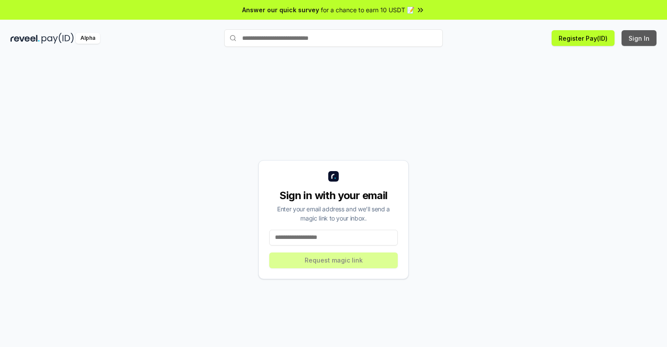 Image resolution: width=667 pixels, height=347 pixels. I want to click on div: Sign in with your email, so click(333, 195).